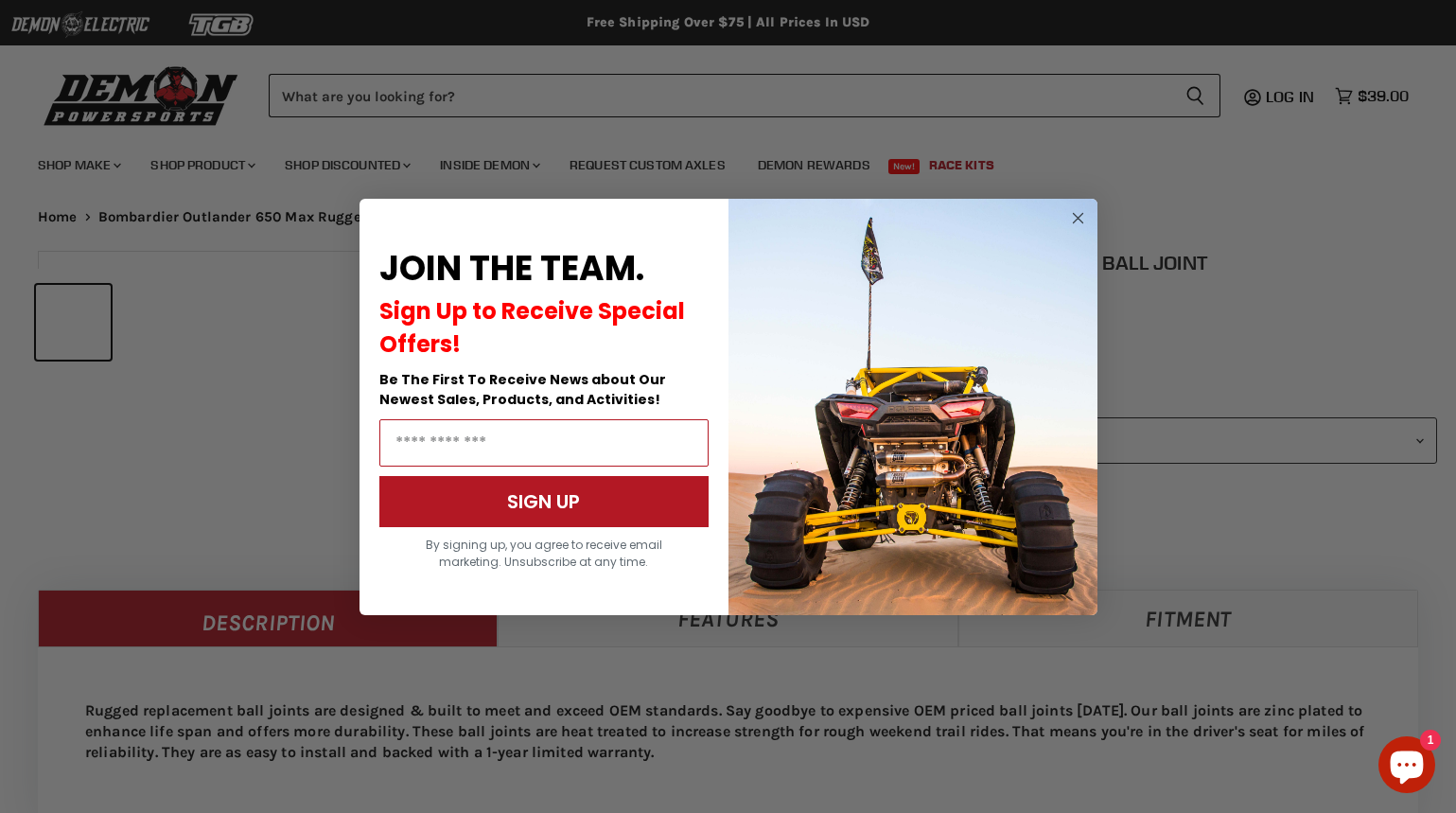  Describe the element at coordinates (913, 406) in the screenshot. I see `img: a9095488-b6e7-41ba-879d-588abfab540b.jpeg` at that location.